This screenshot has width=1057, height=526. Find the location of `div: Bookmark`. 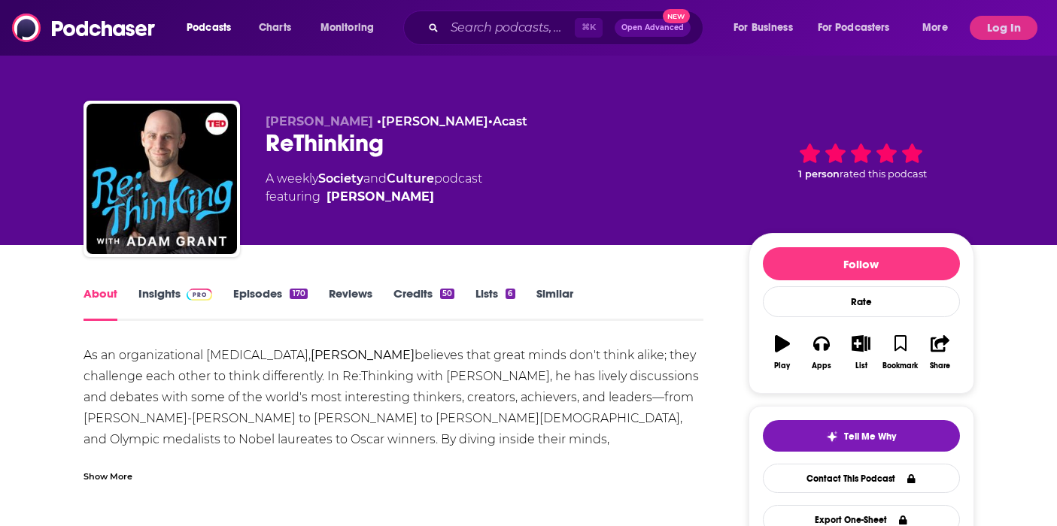

div: Bookmark is located at coordinates (899, 366).